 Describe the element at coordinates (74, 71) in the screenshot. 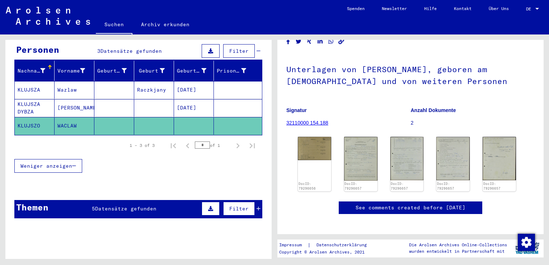

I see `mat-header-cell: Vorname` at that location.